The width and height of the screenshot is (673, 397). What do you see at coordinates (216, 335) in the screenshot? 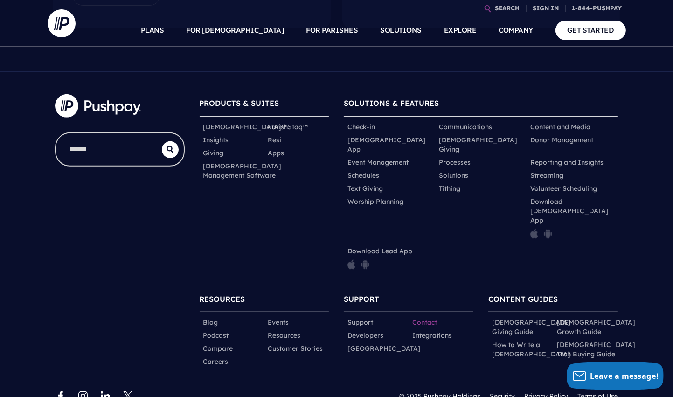
I see `a: Podcast` at bounding box center [216, 335].